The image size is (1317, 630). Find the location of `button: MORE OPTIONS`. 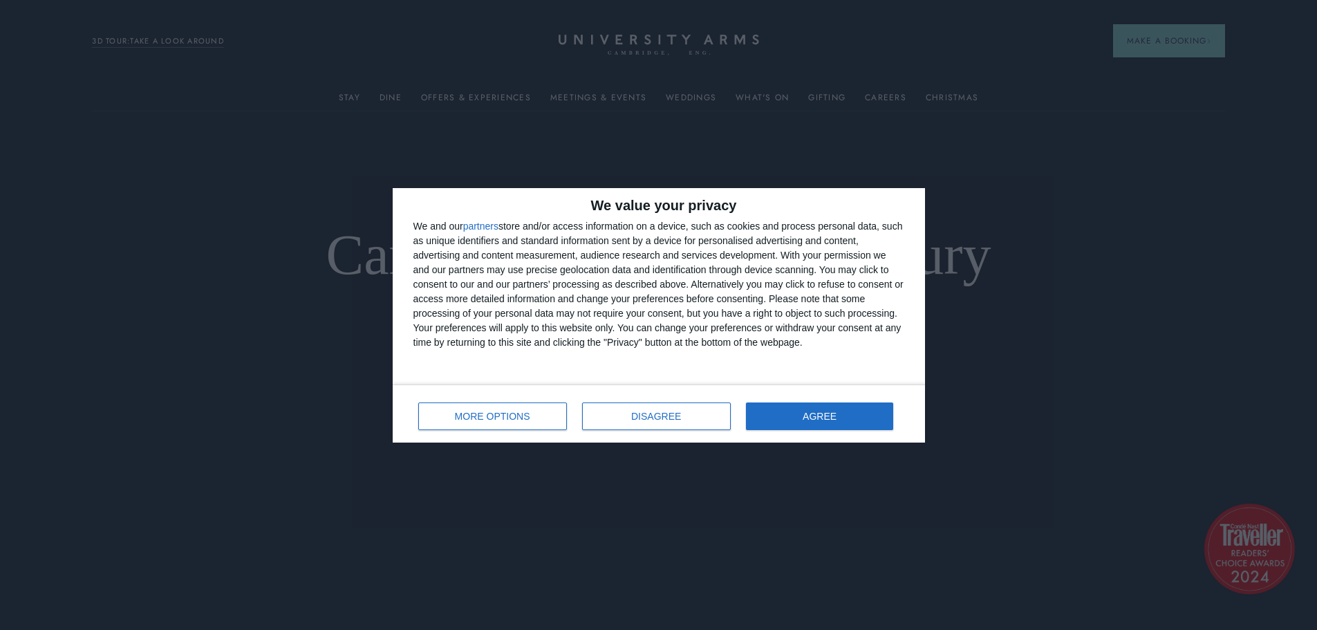

button: MORE OPTIONS is located at coordinates (492, 416).